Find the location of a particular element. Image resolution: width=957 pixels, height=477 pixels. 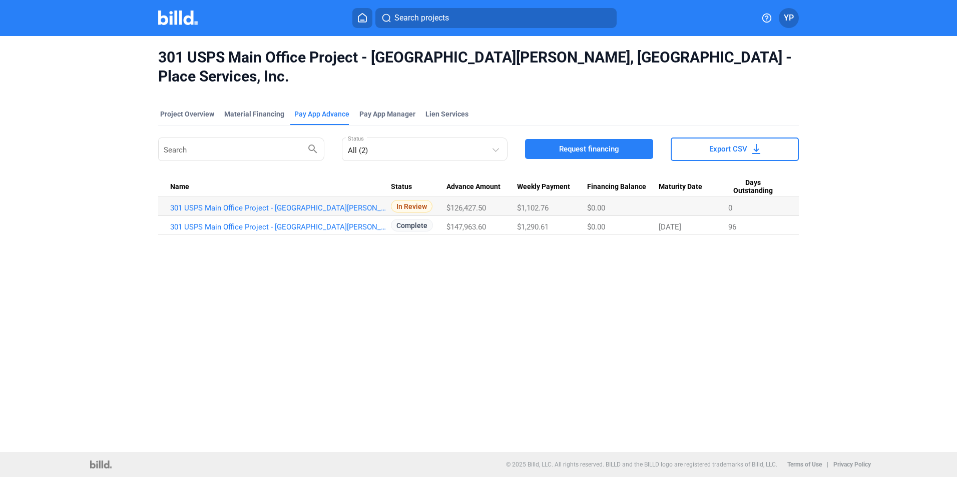

span: Status is located at coordinates (401, 187).